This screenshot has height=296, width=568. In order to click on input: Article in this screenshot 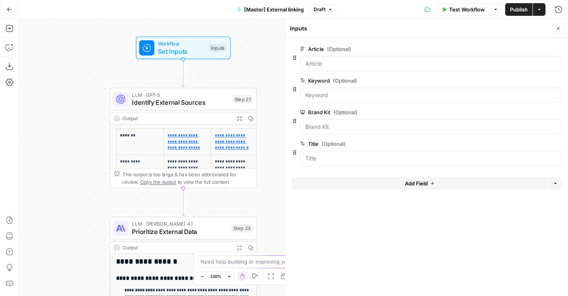, I will do `click(431, 64)`.